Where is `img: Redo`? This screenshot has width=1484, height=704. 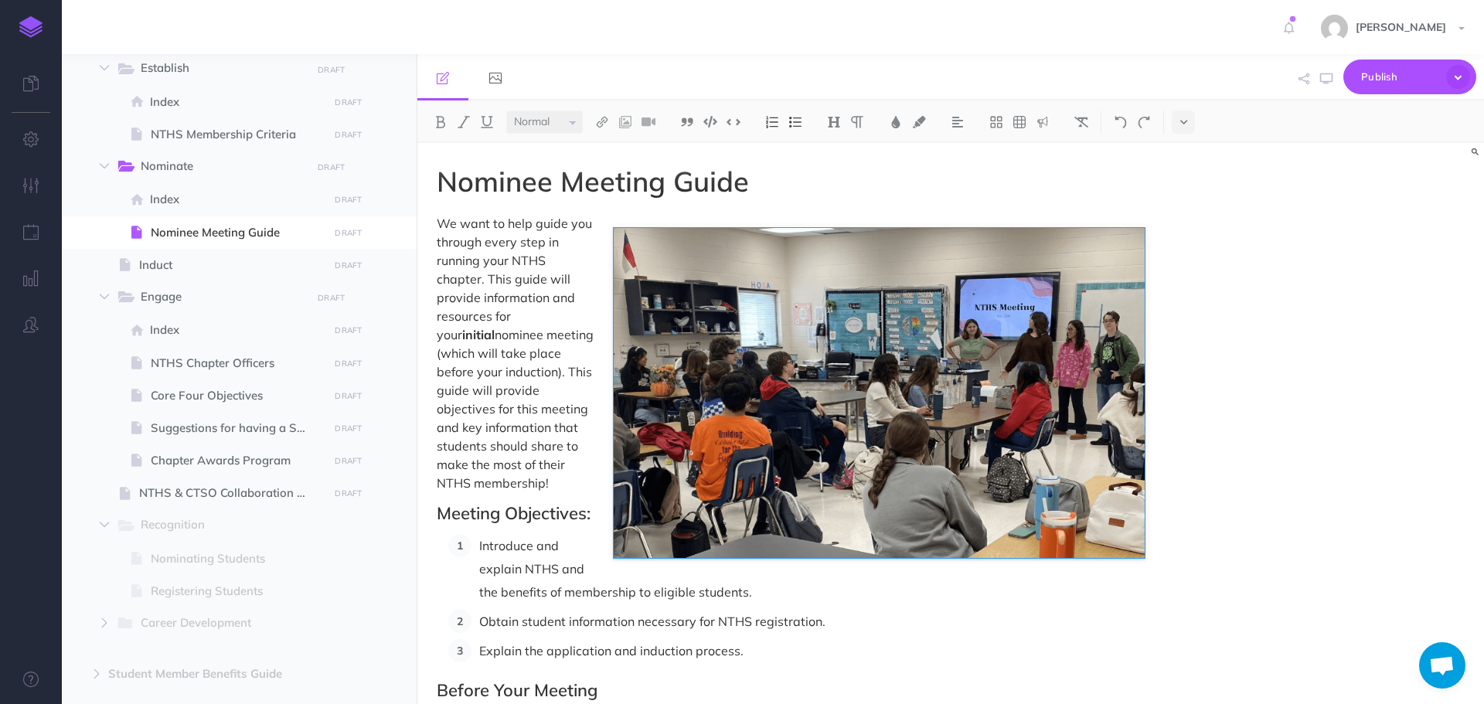
img: Redo is located at coordinates (1144, 122).